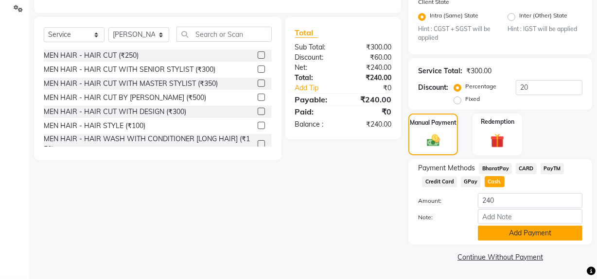  I want to click on span: Payment Methods, so click(446, 168).